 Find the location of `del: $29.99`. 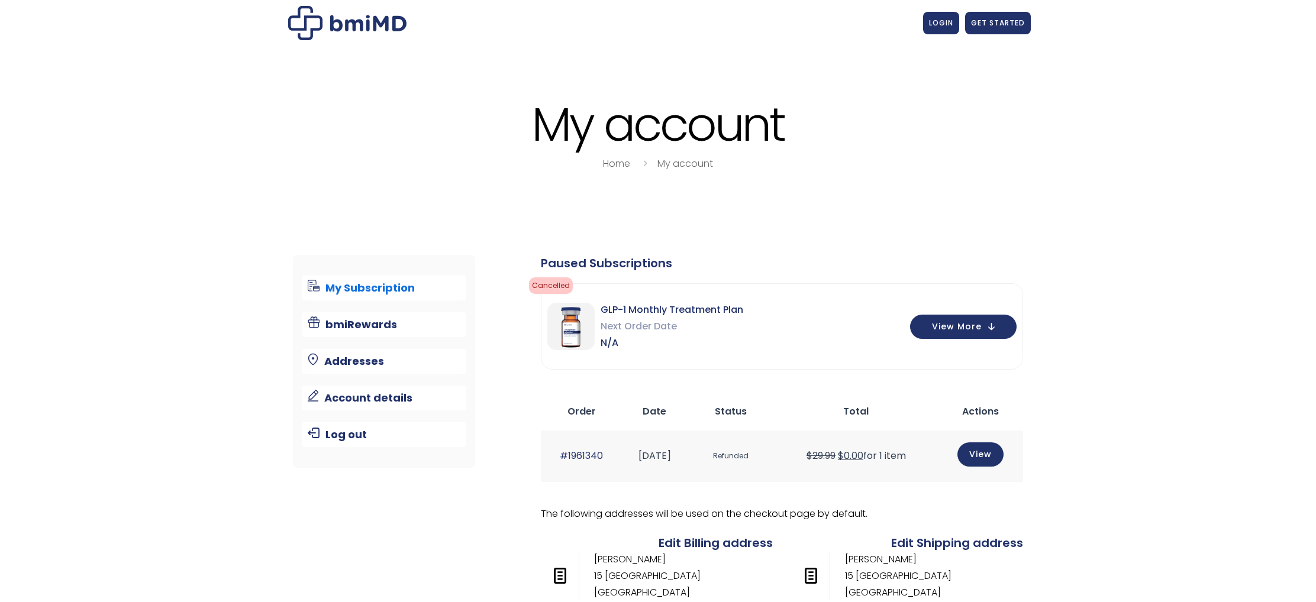

del: $29.99 is located at coordinates (821, 456).